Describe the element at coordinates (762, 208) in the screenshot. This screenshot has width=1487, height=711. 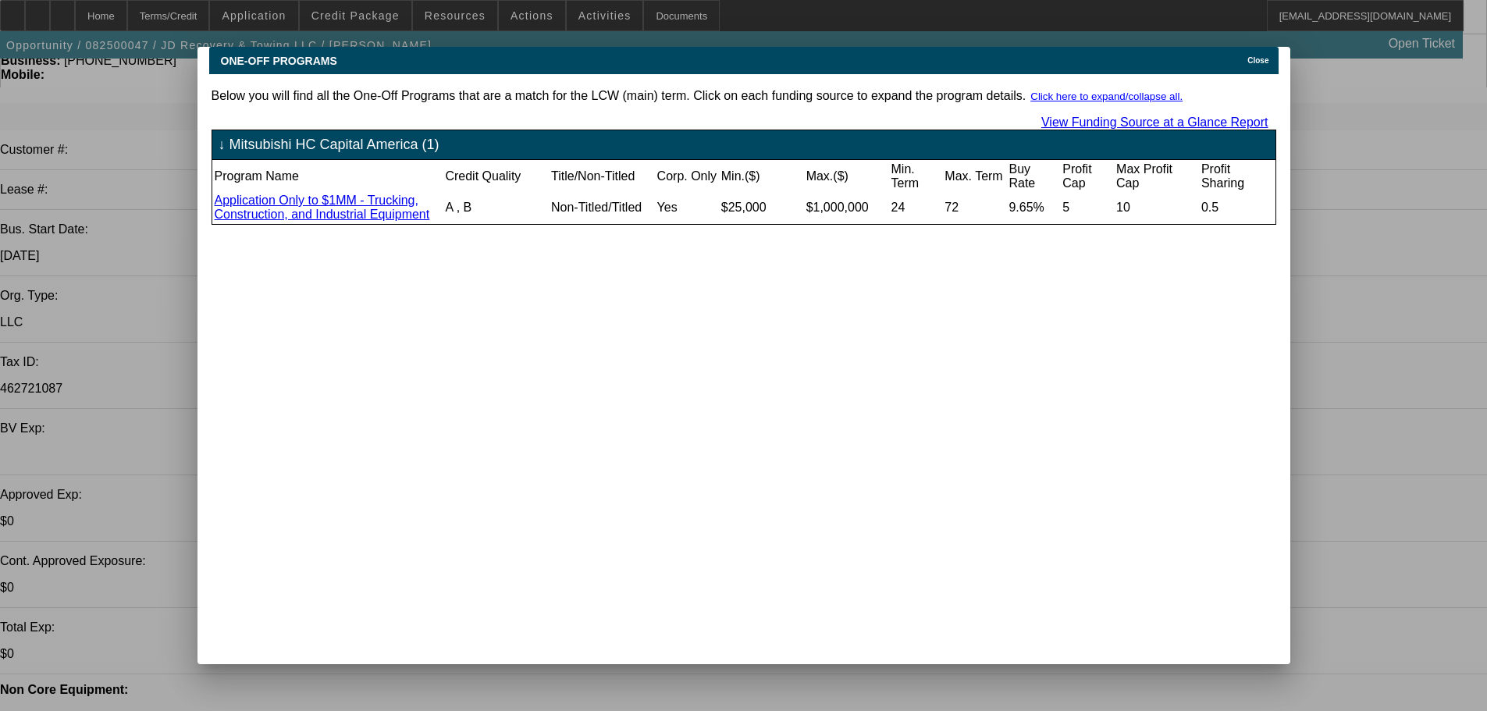
I see `td: $25,000` at that location.